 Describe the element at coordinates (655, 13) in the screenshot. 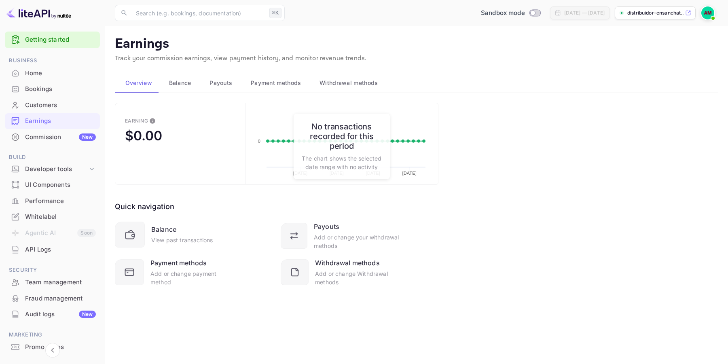

I see `p: distribuidor-ensanchat...` at that location.